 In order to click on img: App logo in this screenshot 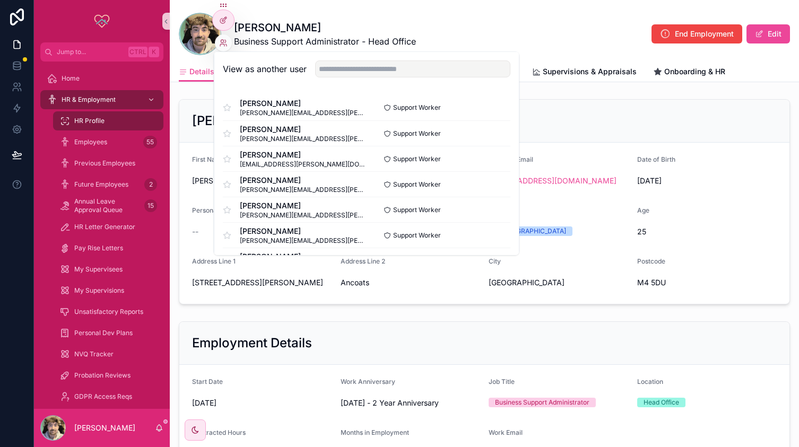, I will do `click(102, 21)`.